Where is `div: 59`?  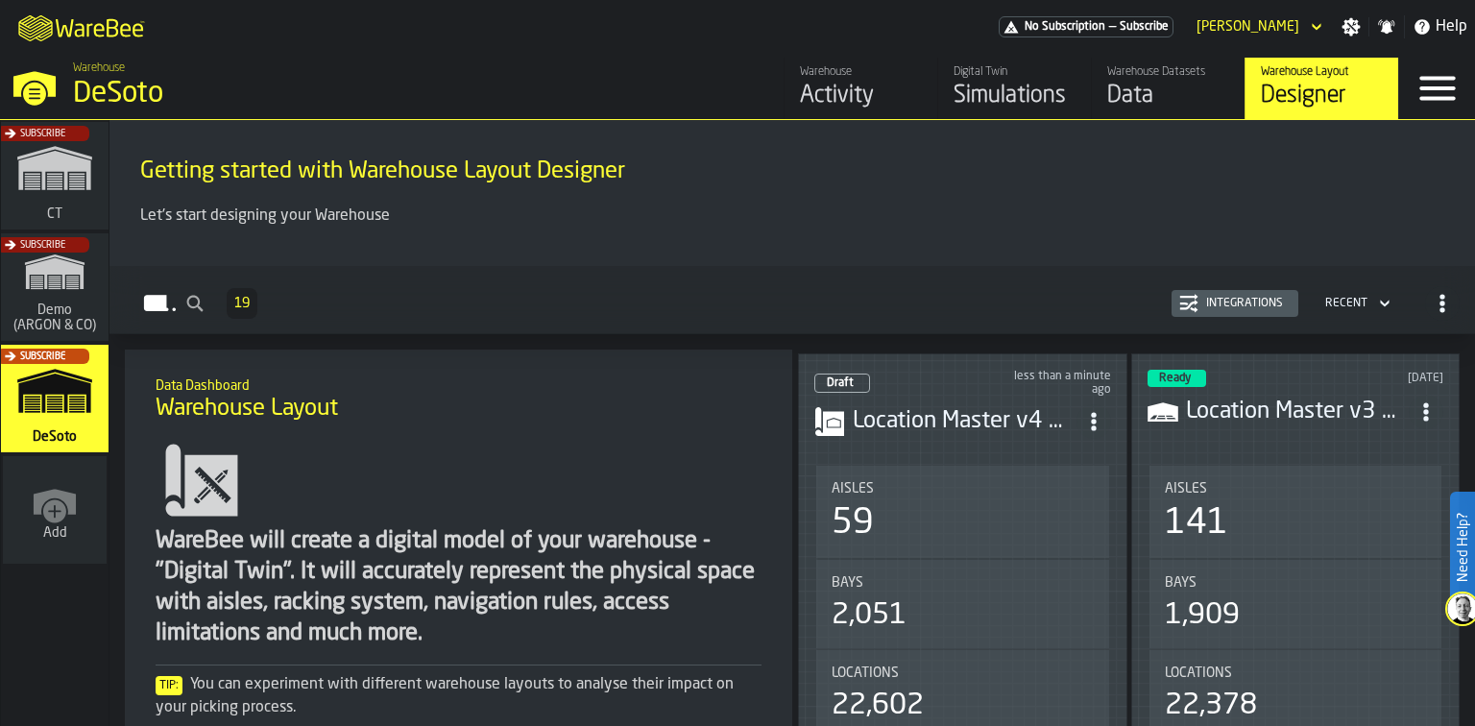
div: 59 is located at coordinates (853, 524).